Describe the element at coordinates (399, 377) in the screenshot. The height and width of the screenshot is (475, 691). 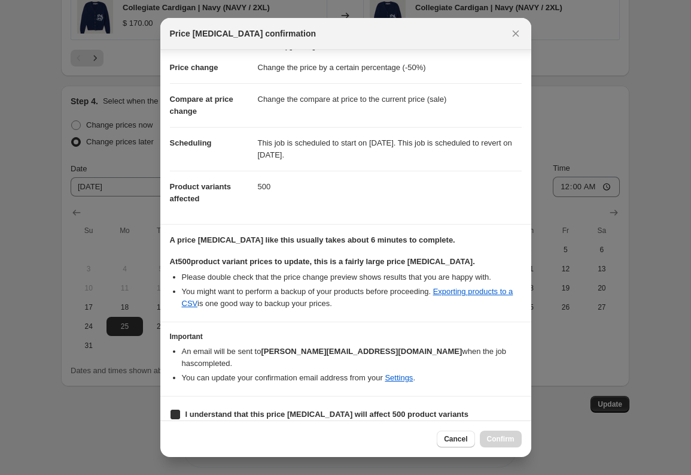
I see `a: Settings` at that location.